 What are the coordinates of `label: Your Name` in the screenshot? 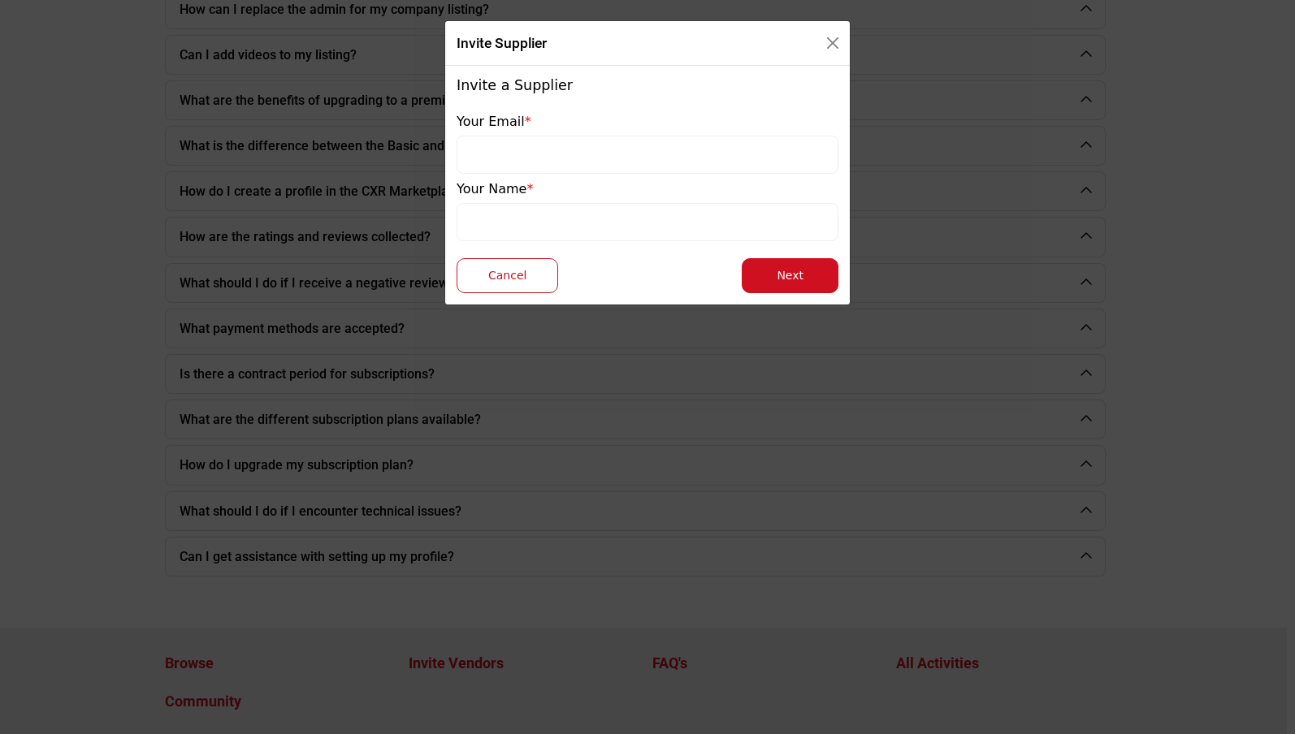 It's located at (495, 189).